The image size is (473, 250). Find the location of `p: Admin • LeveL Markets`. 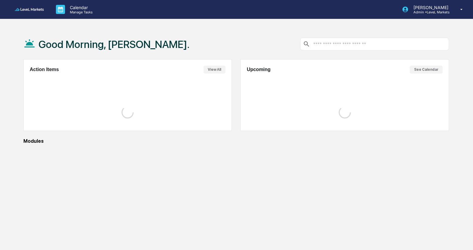

p: Admin • LeveL Markets is located at coordinates (430, 12).